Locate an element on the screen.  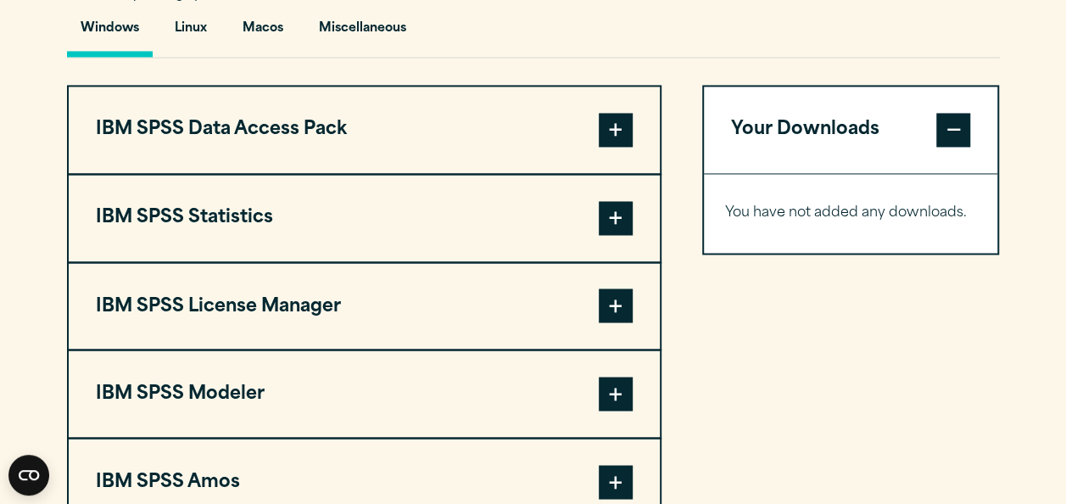
button: Linux is located at coordinates (191, 32).